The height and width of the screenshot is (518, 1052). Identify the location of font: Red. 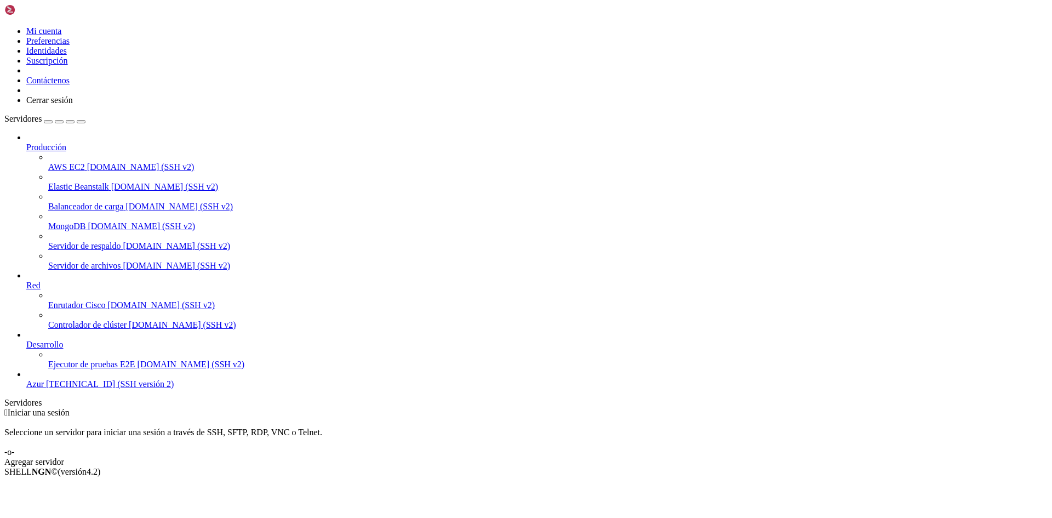
(33, 285).